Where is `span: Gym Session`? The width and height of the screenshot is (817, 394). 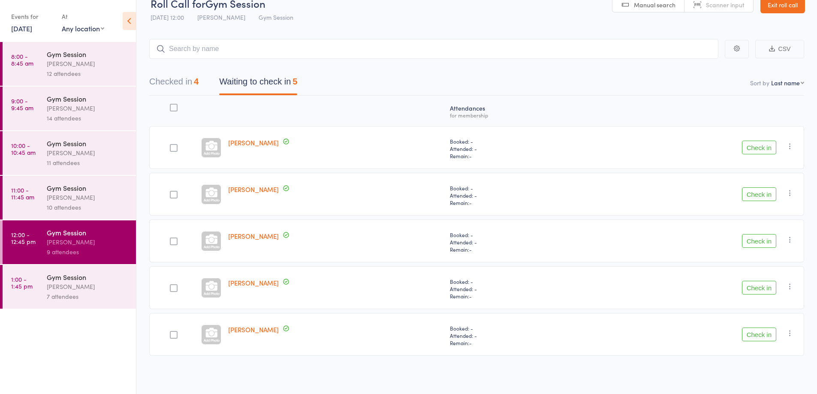
span: Gym Session is located at coordinates (276, 17).